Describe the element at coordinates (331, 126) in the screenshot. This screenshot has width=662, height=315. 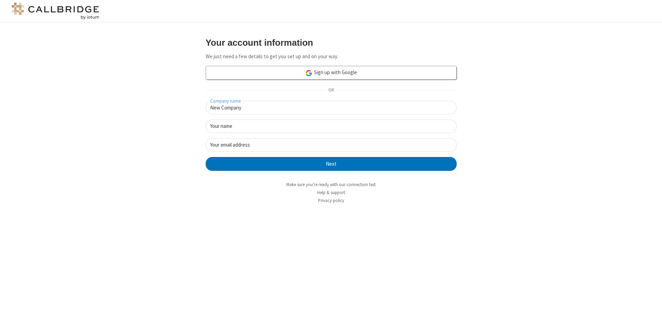
I see `input: Your name` at that location.